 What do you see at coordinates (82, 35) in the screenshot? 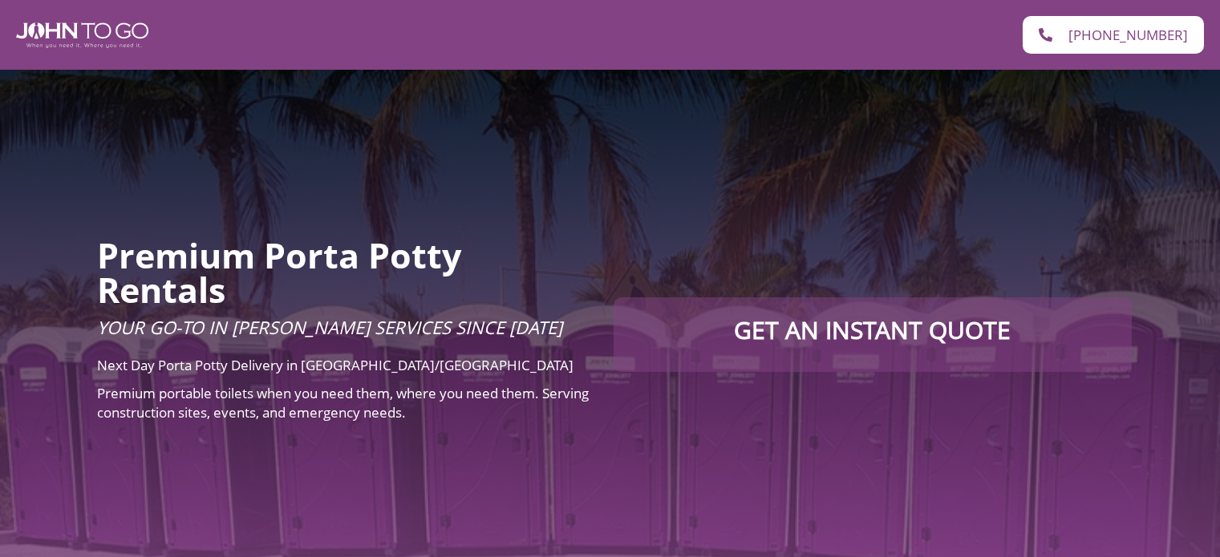
I see `img: John To Go` at bounding box center [82, 35].